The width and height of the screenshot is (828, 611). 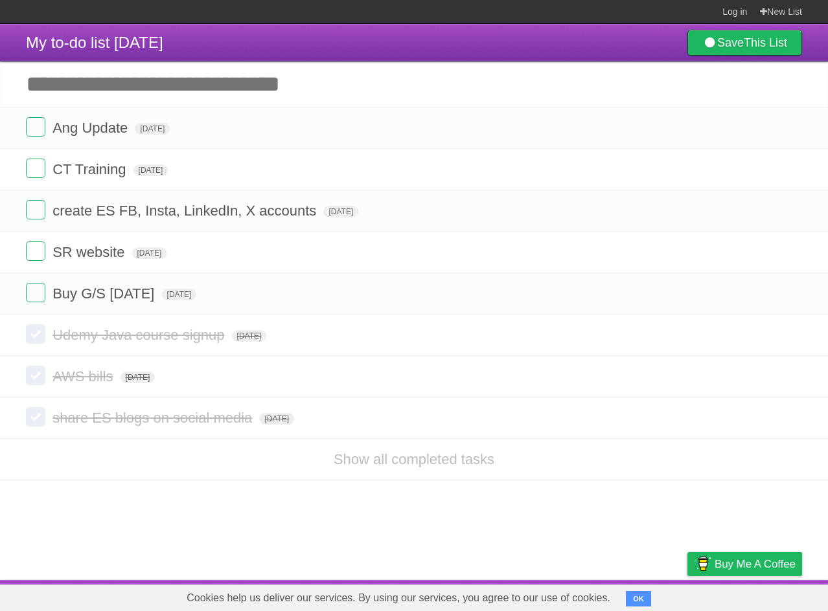 I want to click on span: CT Training, so click(x=91, y=169).